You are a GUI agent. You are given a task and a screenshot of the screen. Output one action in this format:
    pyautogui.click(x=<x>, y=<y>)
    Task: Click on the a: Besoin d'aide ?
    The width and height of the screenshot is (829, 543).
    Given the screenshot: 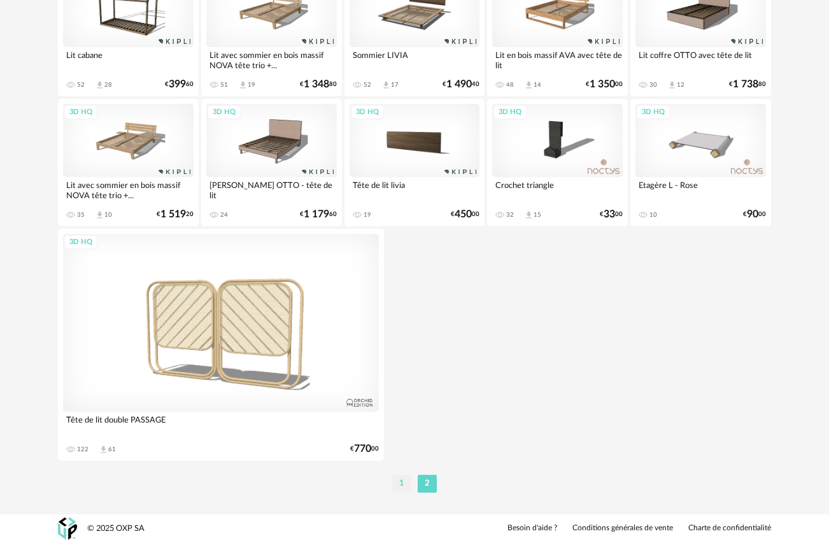 What is the action you would take?
    pyautogui.click(x=532, y=528)
    